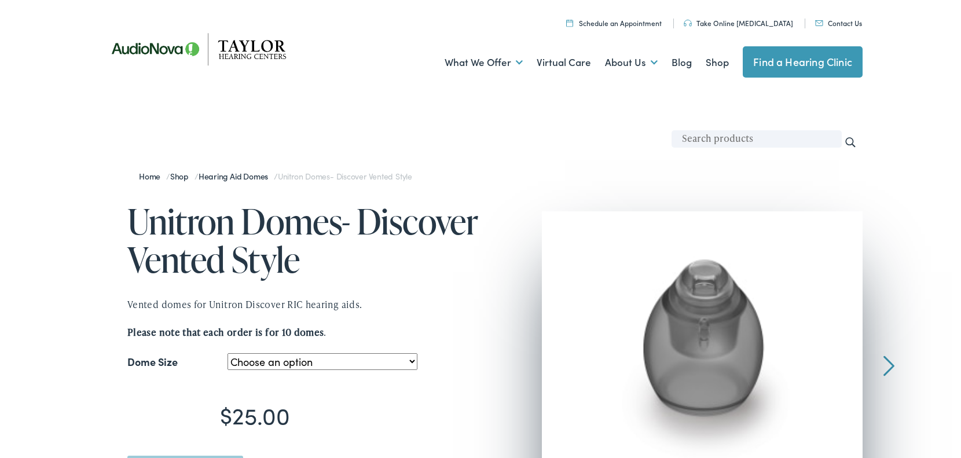 The width and height of the screenshot is (961, 458). Describe the element at coordinates (236, 176) in the screenshot. I see `a: Hearing Aid Domes` at that location.